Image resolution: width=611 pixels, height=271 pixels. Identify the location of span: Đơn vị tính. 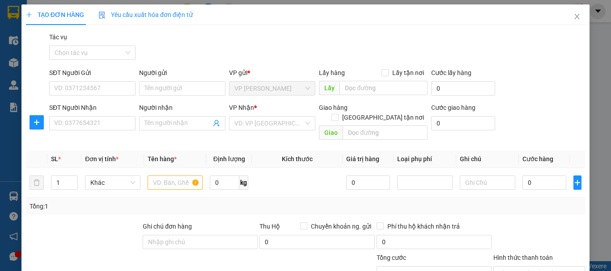
(101, 159).